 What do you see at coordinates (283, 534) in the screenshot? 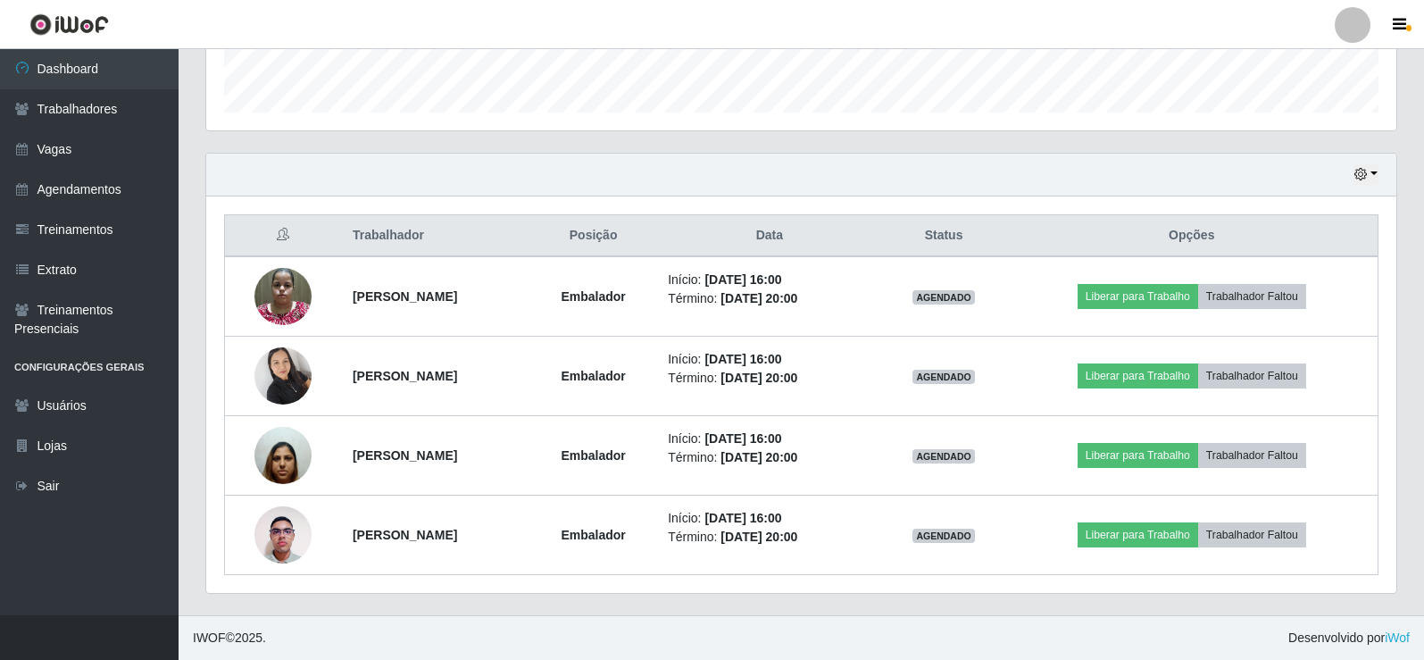
I see `img: 1746465298396.jpeg` at bounding box center [283, 534].